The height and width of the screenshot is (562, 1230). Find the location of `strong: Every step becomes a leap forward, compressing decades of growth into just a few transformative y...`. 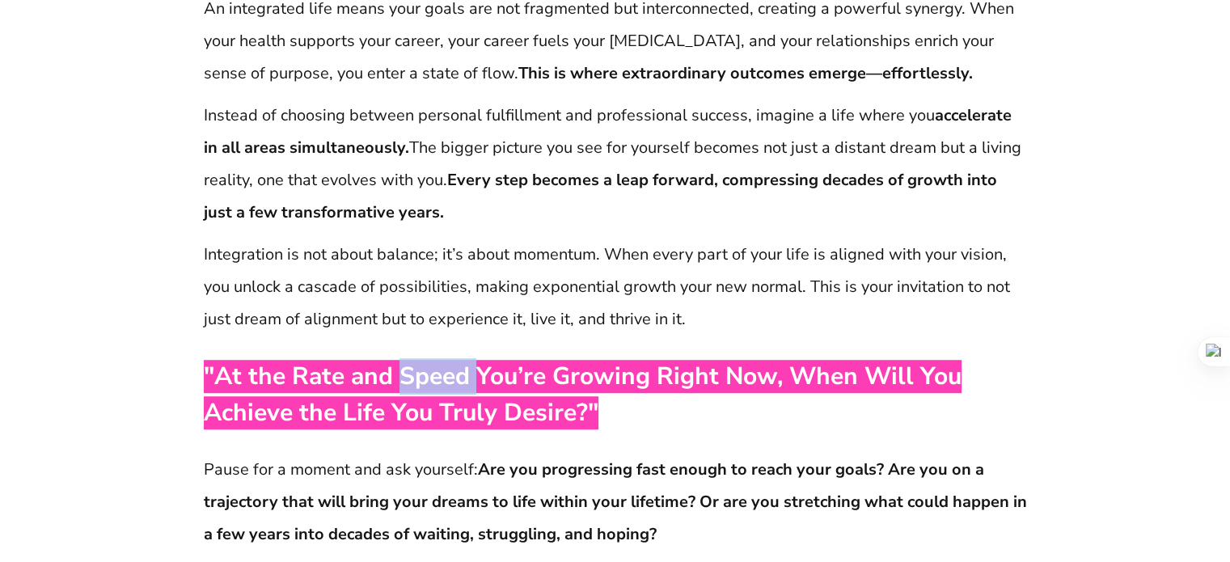

strong: Every step becomes a leap forward, compressing decades of growth into just a few transformative y... is located at coordinates (600, 196).